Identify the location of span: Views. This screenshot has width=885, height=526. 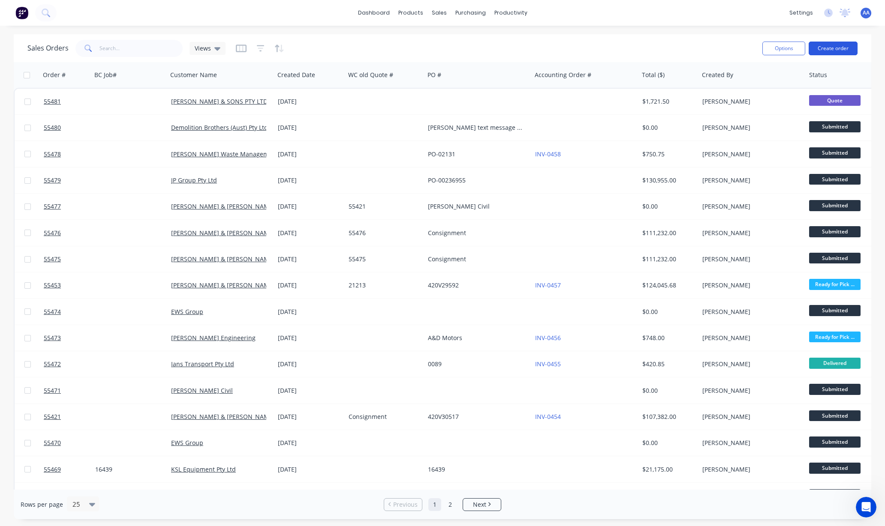
(203, 48).